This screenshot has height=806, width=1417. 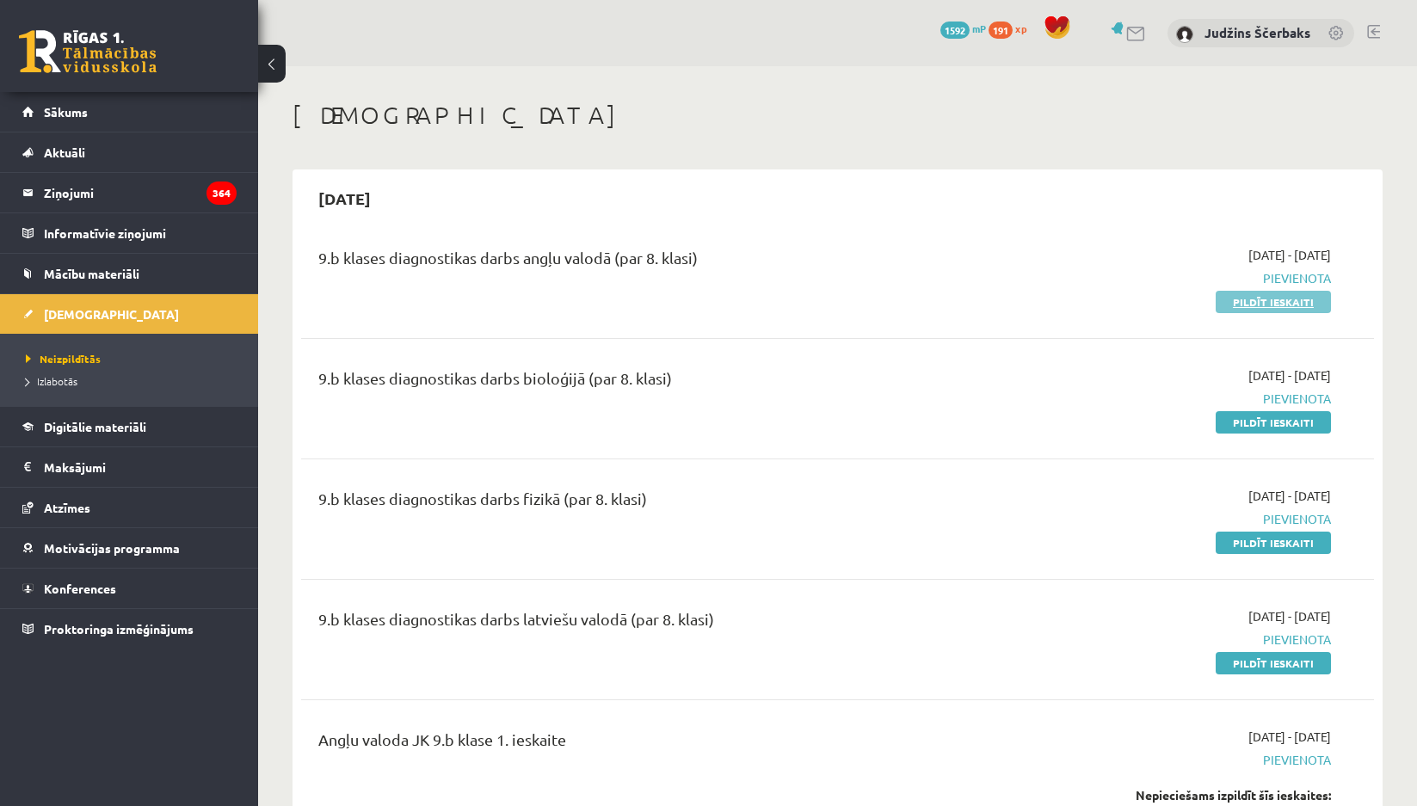 I want to click on a: Motivācijas programma, so click(x=129, y=548).